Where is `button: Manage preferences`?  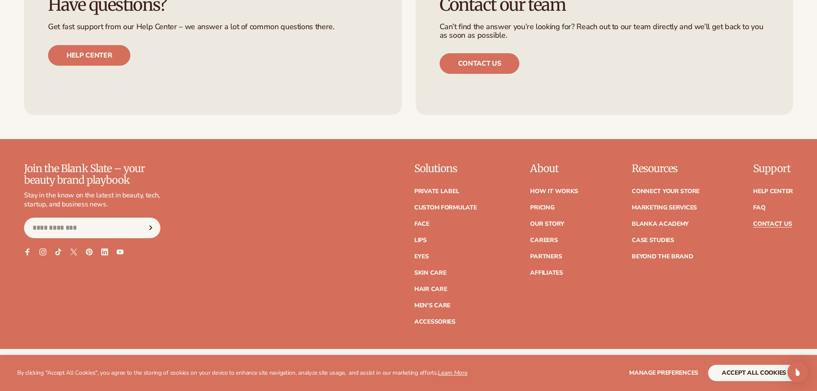 button: Manage preferences is located at coordinates (663, 373).